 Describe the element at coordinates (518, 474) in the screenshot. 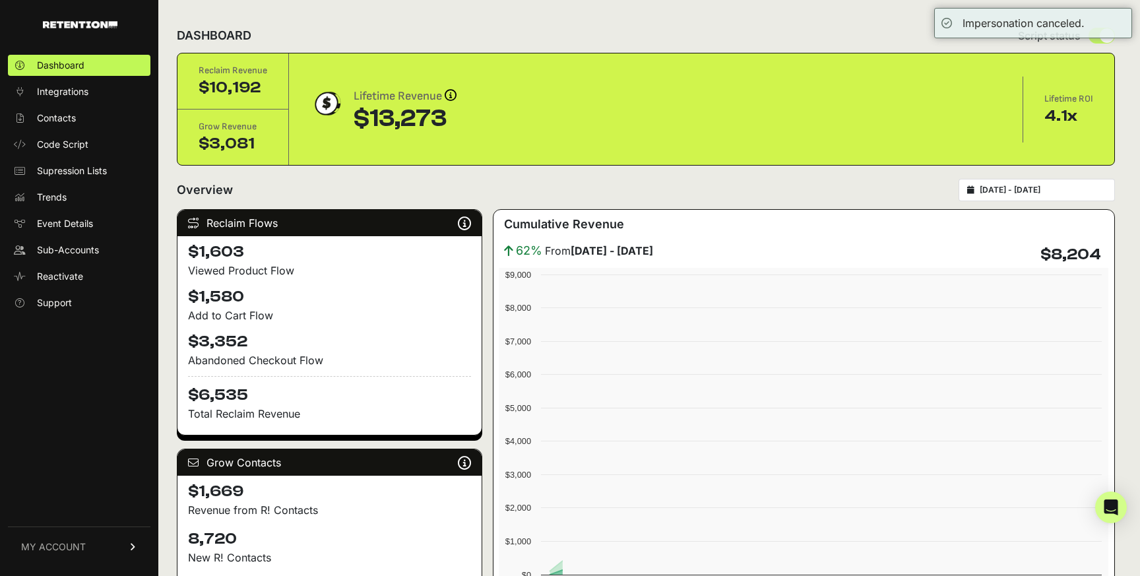

I see `text: $3,000` at that location.